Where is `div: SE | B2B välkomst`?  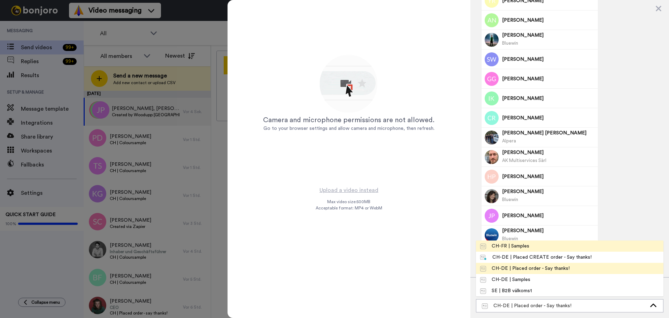
div: SE | B2B välkomst is located at coordinates (506, 290).